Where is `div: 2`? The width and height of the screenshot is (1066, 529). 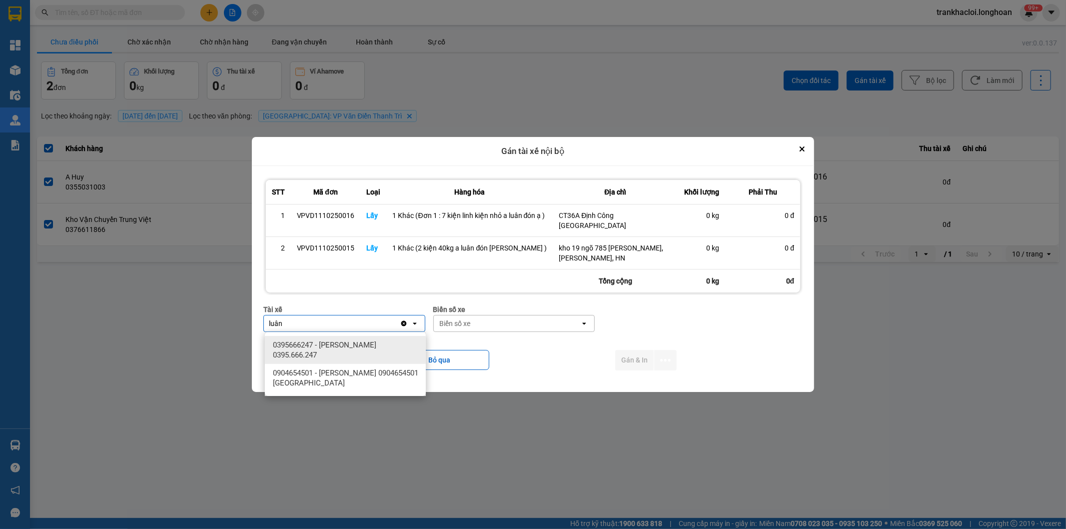
div: 2 is located at coordinates (278, 248).